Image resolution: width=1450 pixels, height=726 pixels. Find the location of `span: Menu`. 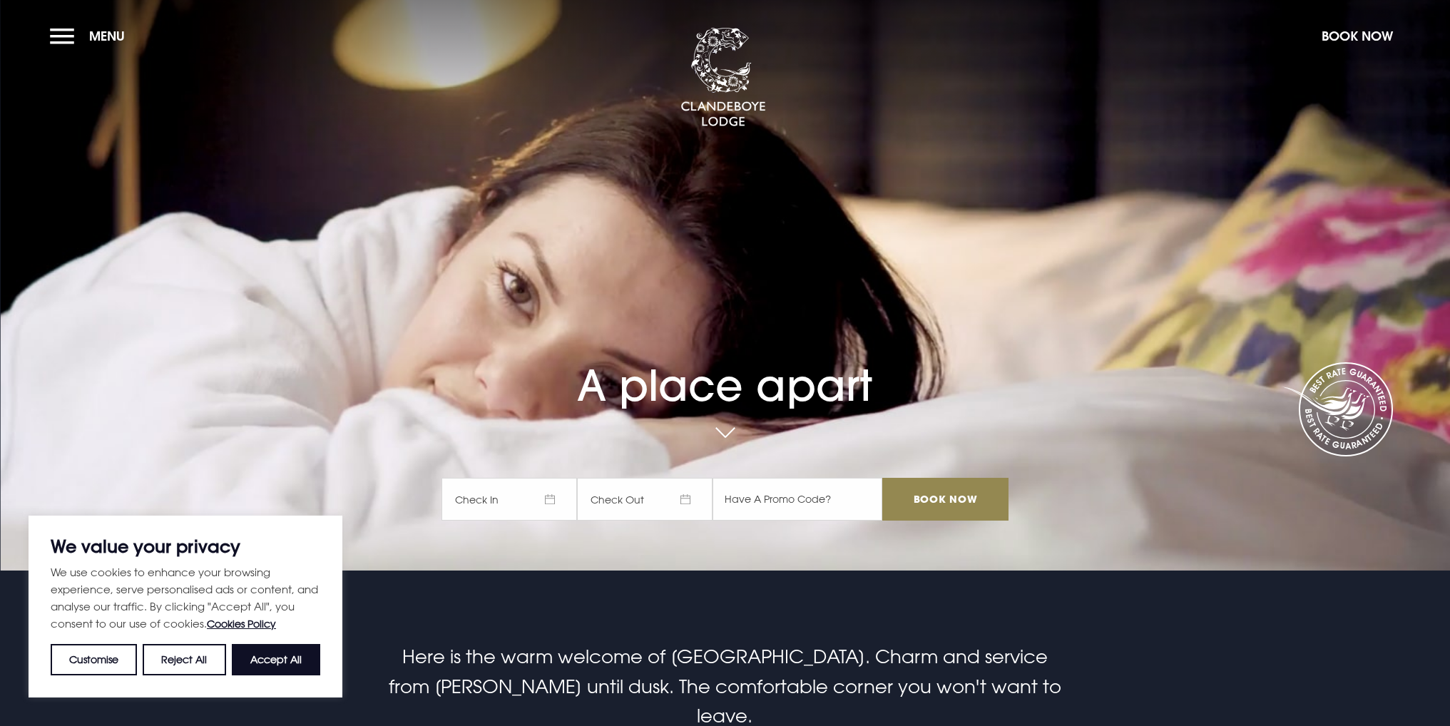

span: Menu is located at coordinates (107, 36).